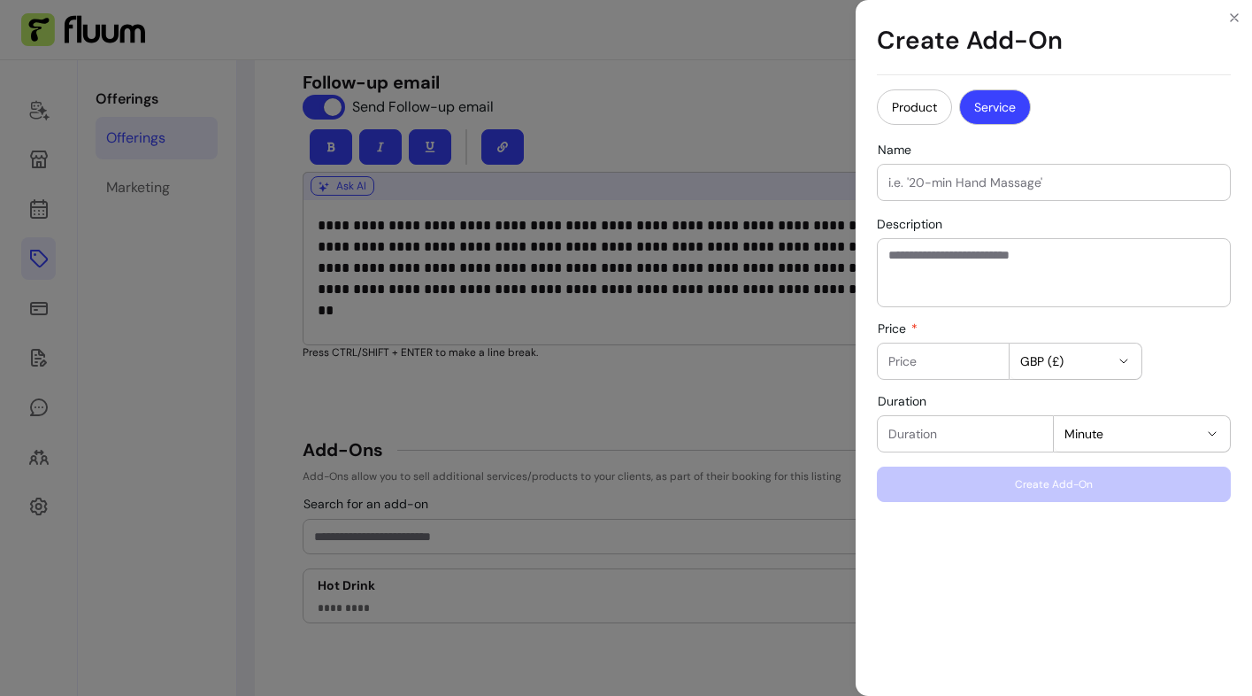  What do you see at coordinates (914, 107) in the screenshot?
I see `button: Product` at bounding box center [914, 107].